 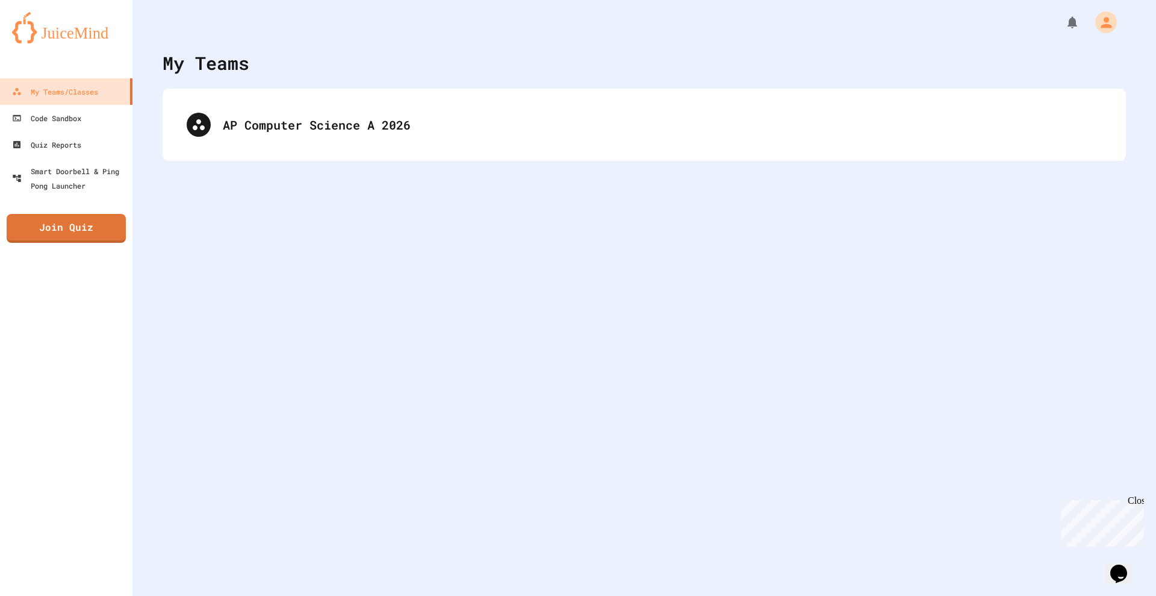 I want to click on div: My Notifications, so click(x=1063, y=22).